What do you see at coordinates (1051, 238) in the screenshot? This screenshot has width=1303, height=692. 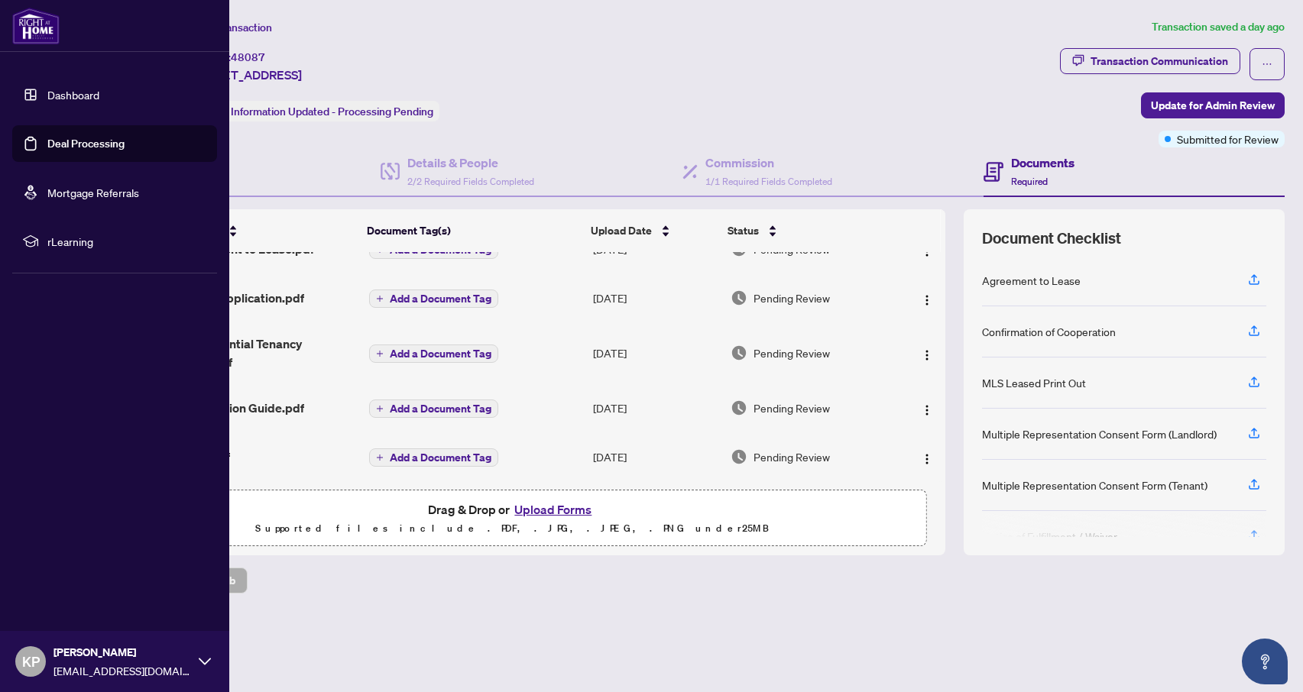 I see `span: Document Checklist` at bounding box center [1051, 238].